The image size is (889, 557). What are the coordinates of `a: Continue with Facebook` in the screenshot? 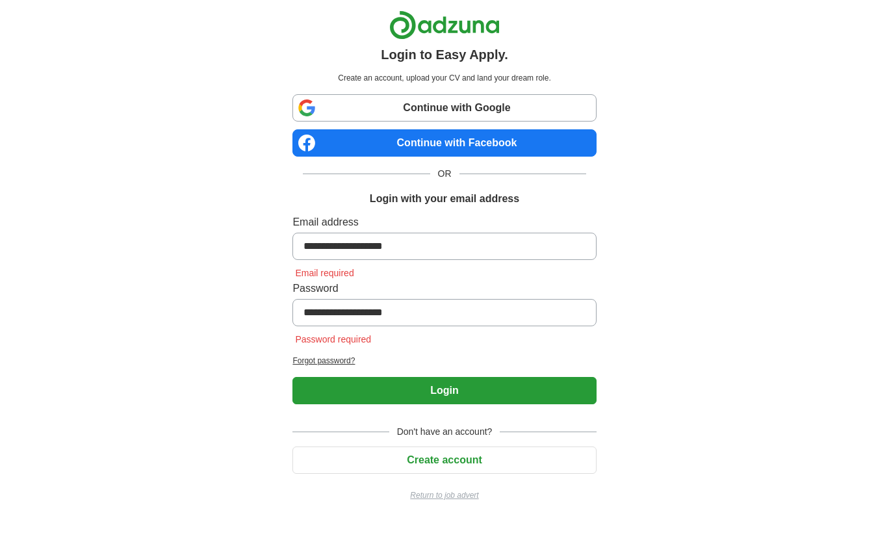 It's located at (444, 143).